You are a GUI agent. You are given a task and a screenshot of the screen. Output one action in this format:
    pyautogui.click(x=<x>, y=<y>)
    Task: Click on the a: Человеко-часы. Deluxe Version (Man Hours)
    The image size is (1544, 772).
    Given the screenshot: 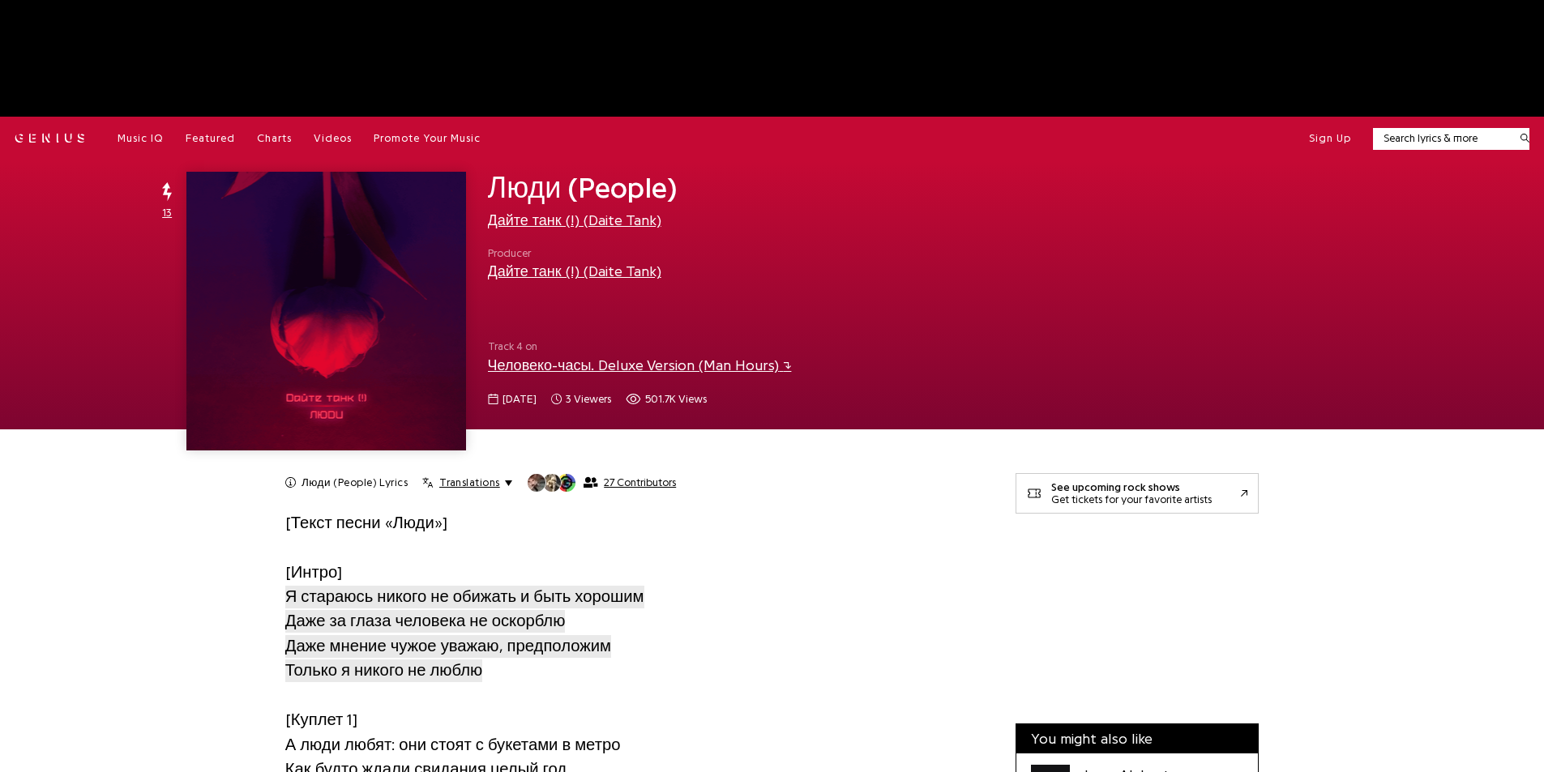 What is the action you would take?
    pyautogui.click(x=640, y=366)
    